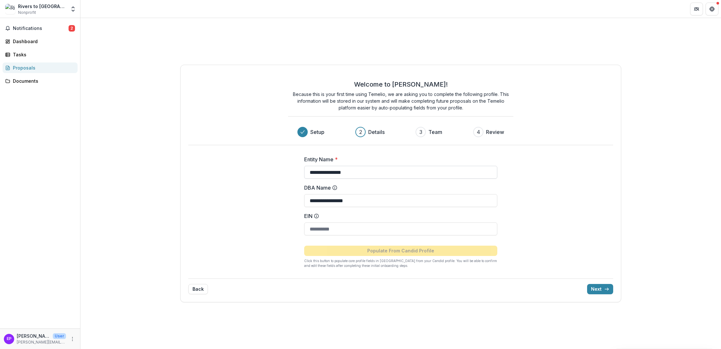  I want to click on a: Tasks, so click(40, 54).